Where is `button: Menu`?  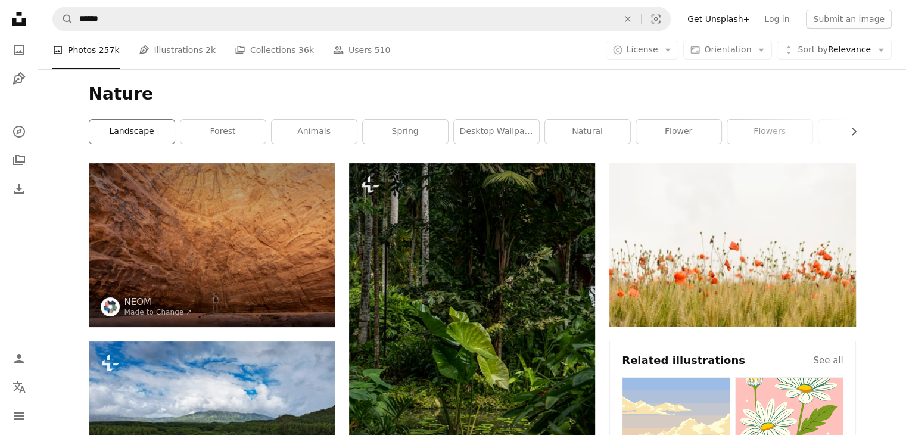
button: Menu is located at coordinates (19, 416).